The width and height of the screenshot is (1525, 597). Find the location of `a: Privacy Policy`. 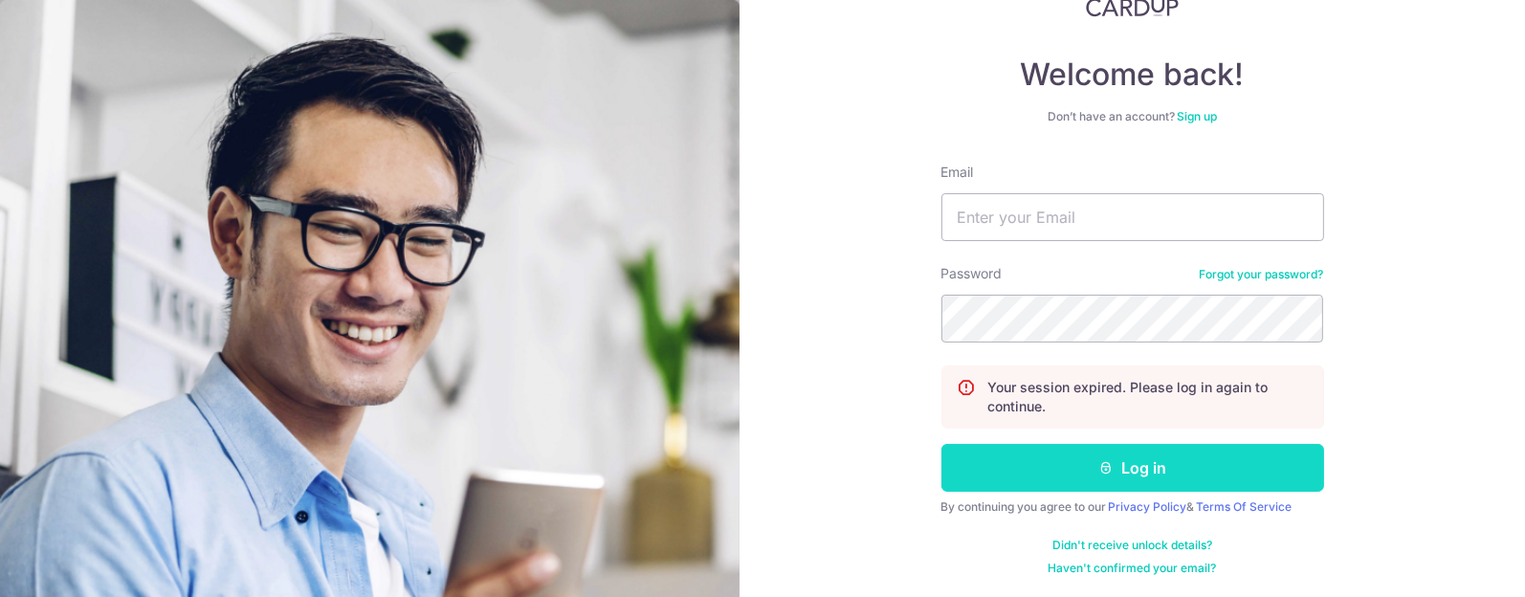

a: Privacy Policy is located at coordinates (1148, 506).